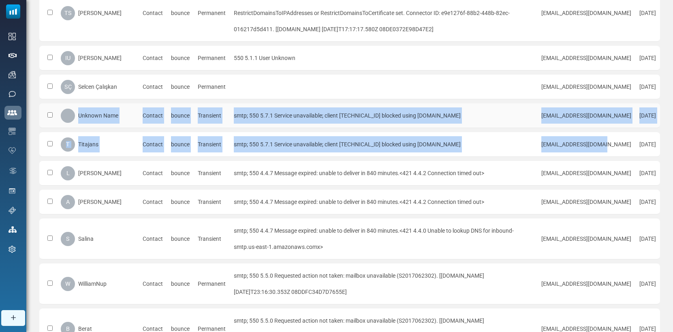  Describe the element at coordinates (68, 87) in the screenshot. I see `span: SÇ` at that location.